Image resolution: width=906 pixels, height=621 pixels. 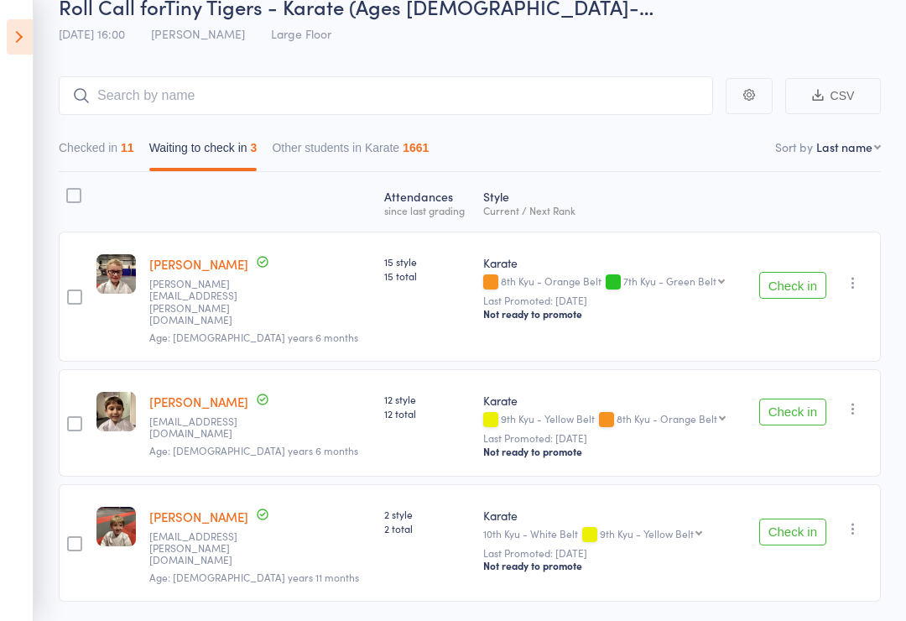 What do you see at coordinates (833, 96) in the screenshot?
I see `button: CSV` at bounding box center [833, 96].